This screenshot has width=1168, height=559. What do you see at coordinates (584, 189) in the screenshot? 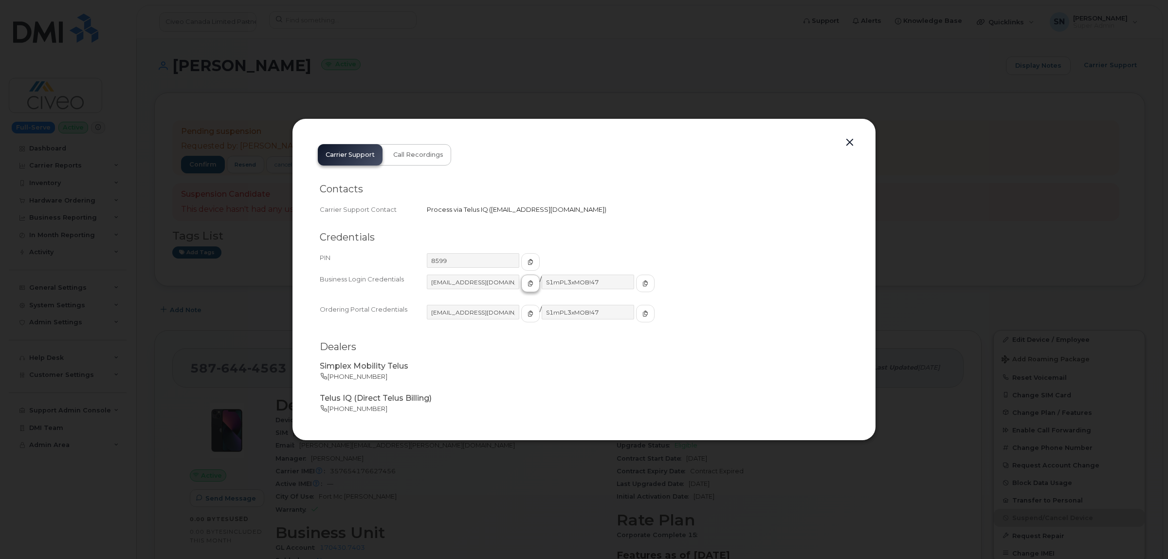
I see `h2: Contacts` at bounding box center [584, 189].